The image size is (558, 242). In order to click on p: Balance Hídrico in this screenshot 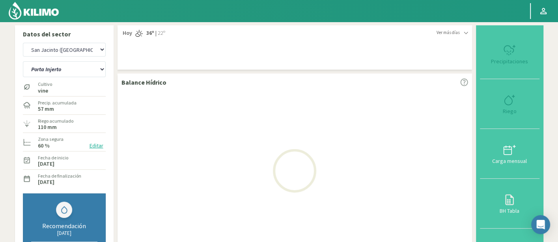, I will do `click(144, 82)`.